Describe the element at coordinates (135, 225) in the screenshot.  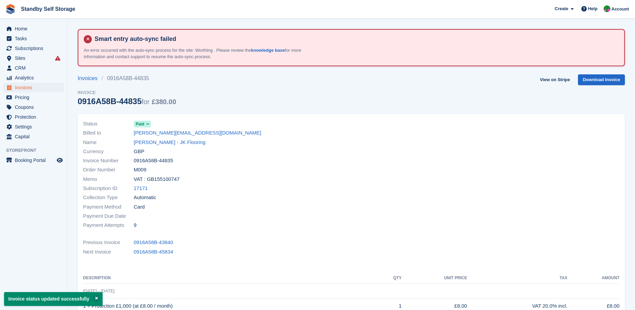
I see `span: 9` at that location.